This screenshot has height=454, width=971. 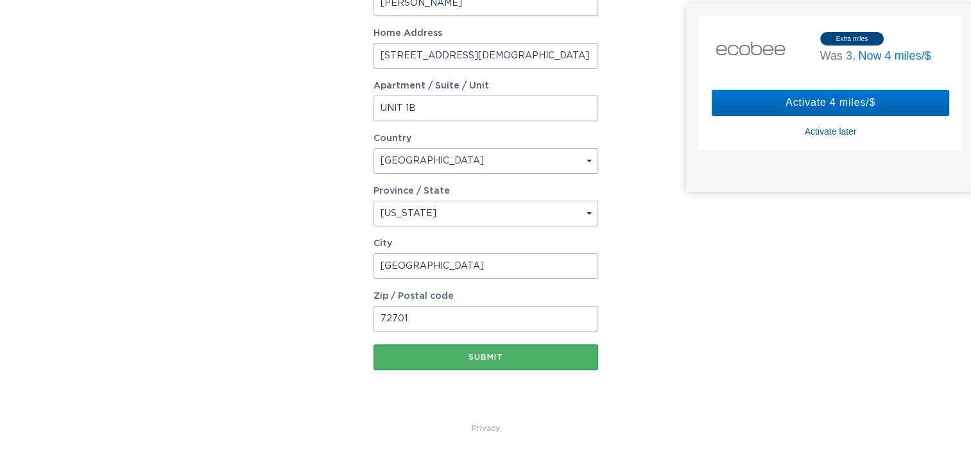 What do you see at coordinates (486, 86) in the screenshot?
I see `label: Apartment / Suite / Unit` at bounding box center [486, 86].